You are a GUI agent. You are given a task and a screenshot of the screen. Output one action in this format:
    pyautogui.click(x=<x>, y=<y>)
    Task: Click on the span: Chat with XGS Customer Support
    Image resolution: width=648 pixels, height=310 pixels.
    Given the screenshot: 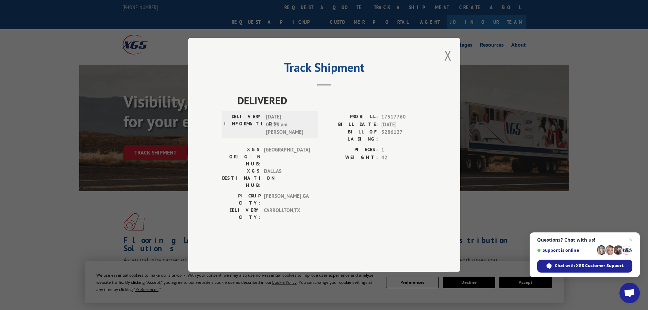 What is the action you would take?
    pyautogui.click(x=589, y=266)
    